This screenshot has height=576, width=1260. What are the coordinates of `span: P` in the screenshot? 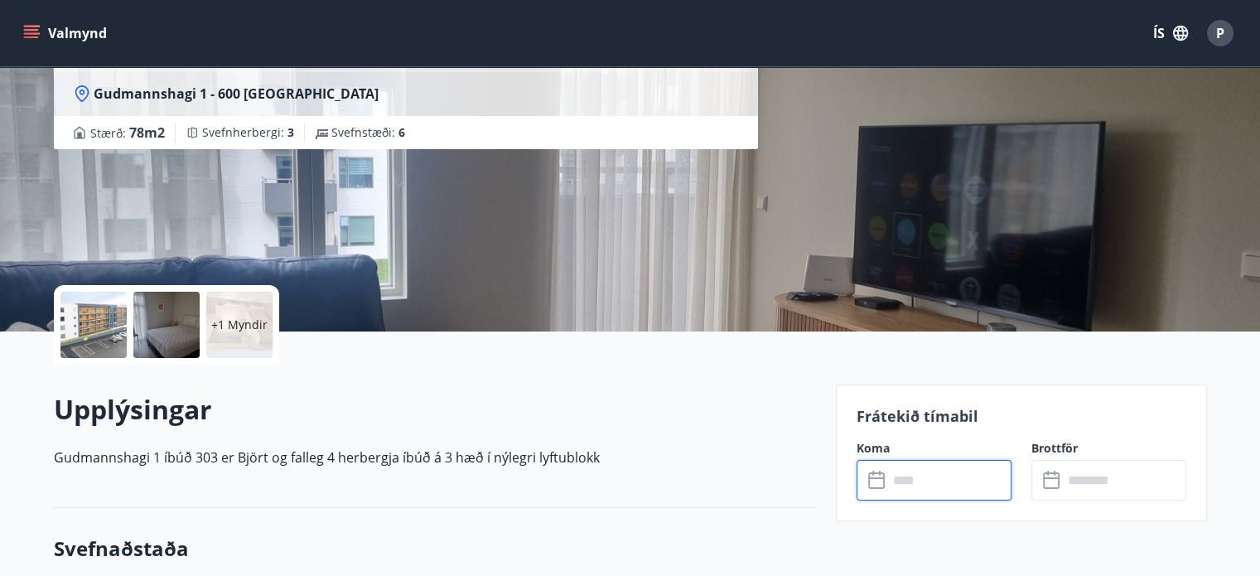 It's located at (1220, 33).